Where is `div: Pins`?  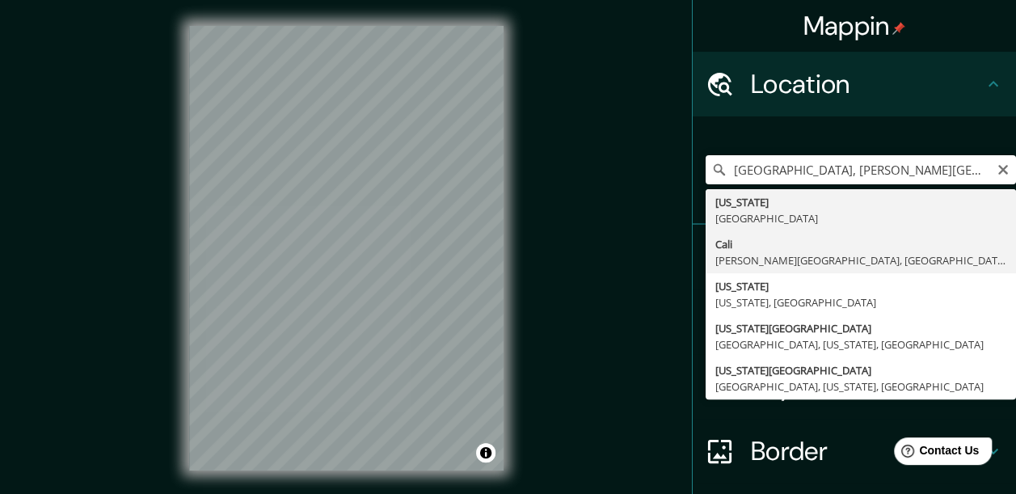 div: Pins is located at coordinates (854, 257).